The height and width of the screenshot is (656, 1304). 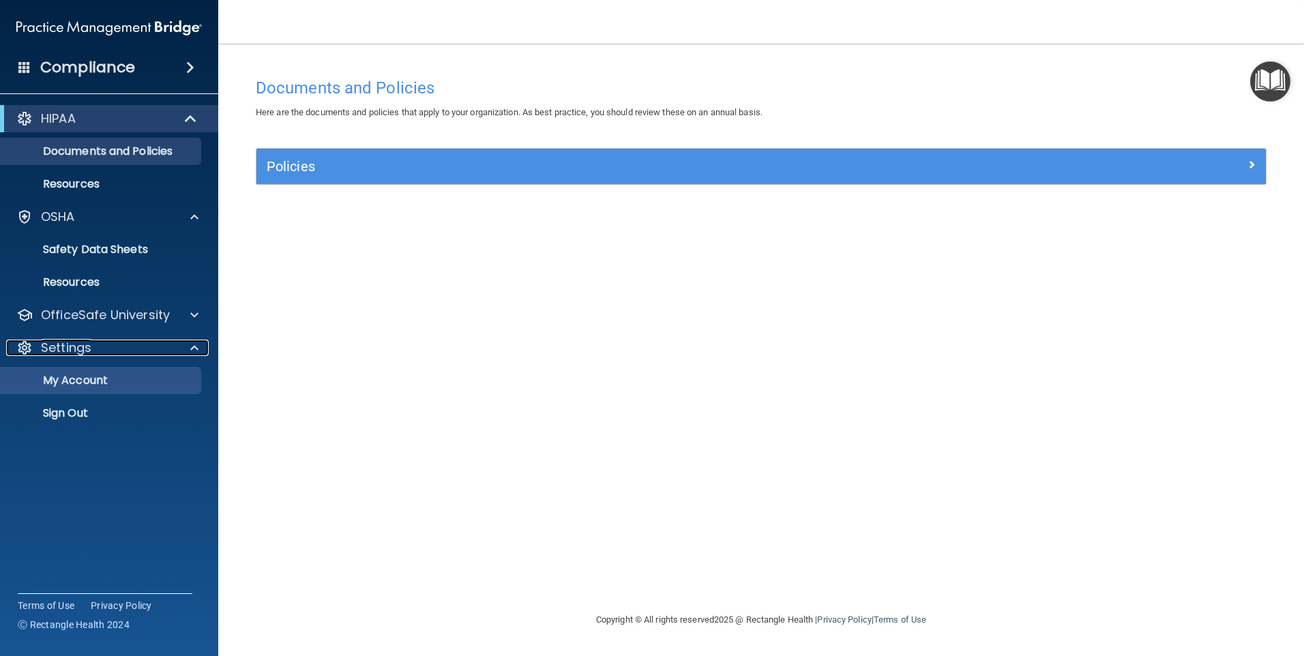 What do you see at coordinates (66, 348) in the screenshot?
I see `p: Settings` at bounding box center [66, 348].